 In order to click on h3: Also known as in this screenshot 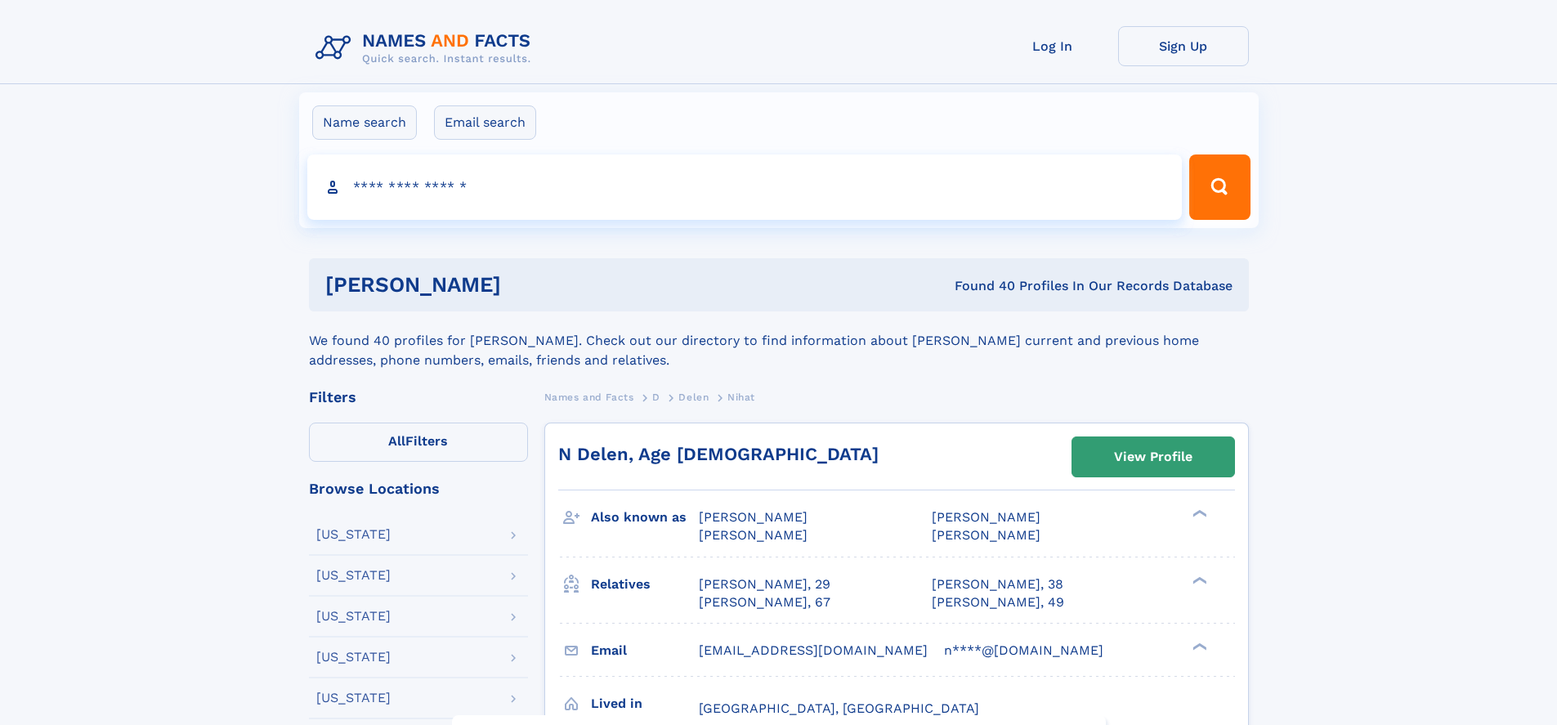, I will do `click(645, 517)`.